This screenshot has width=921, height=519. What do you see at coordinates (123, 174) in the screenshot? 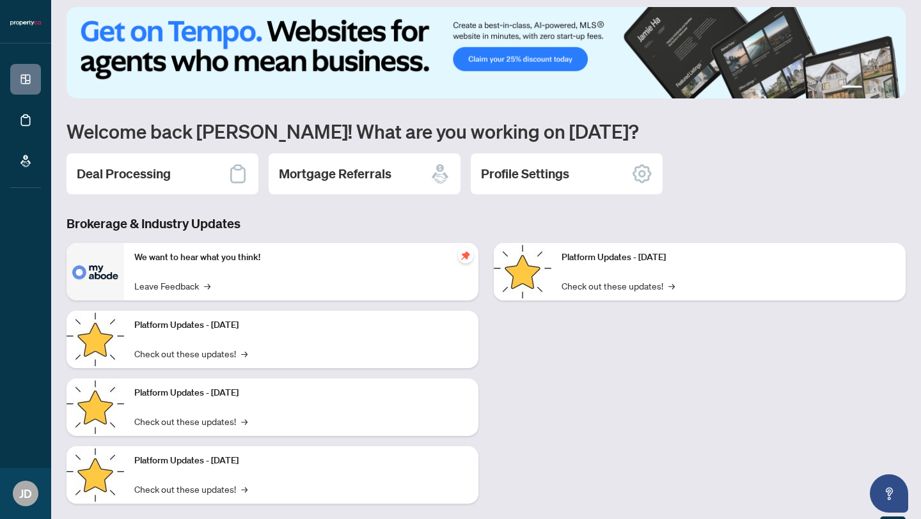
I see `h2: Deal Processing` at bounding box center [123, 174].